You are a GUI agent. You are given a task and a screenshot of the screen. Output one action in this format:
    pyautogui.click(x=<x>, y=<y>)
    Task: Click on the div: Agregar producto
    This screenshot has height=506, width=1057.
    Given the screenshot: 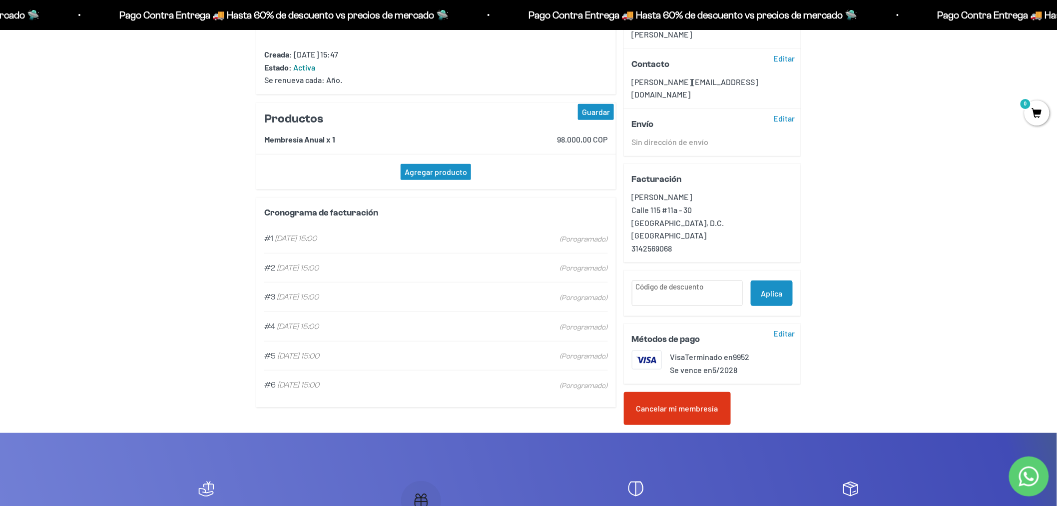 What is the action you would take?
    pyautogui.click(x=436, y=172)
    